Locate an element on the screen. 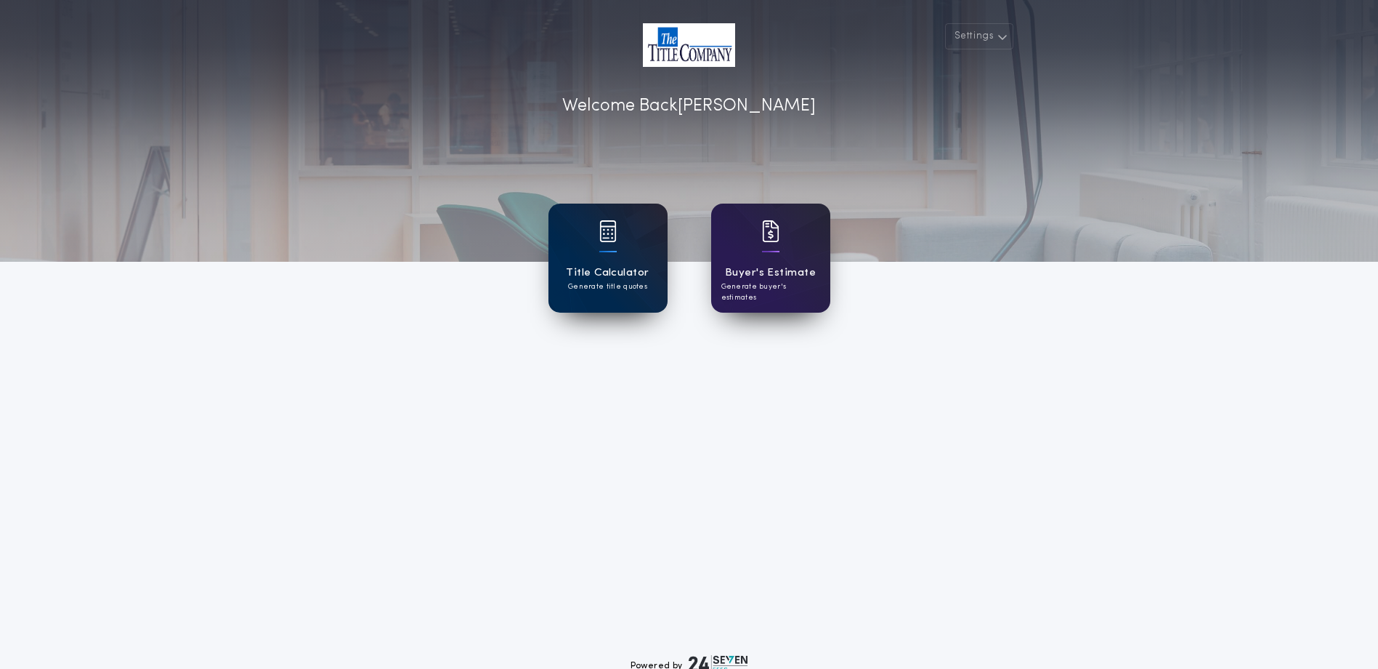 The height and width of the screenshot is (669, 1378). button: Settings is located at coordinates (980, 36).